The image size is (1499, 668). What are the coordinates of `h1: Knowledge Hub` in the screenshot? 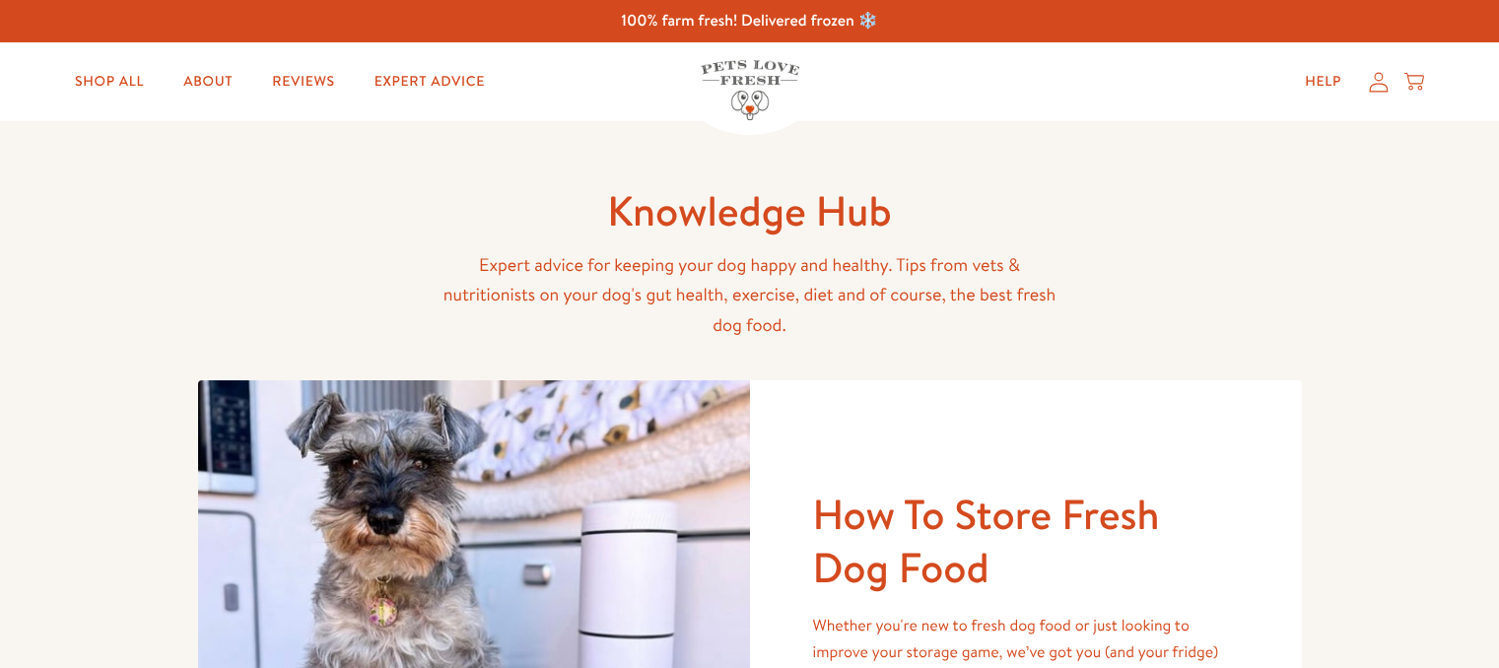 It's located at (750, 211).